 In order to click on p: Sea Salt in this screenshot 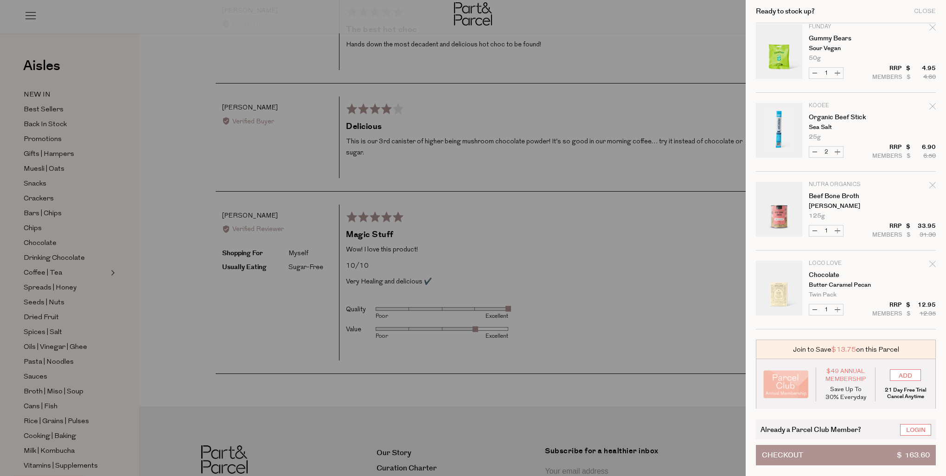, I will do `click(844, 127)`.